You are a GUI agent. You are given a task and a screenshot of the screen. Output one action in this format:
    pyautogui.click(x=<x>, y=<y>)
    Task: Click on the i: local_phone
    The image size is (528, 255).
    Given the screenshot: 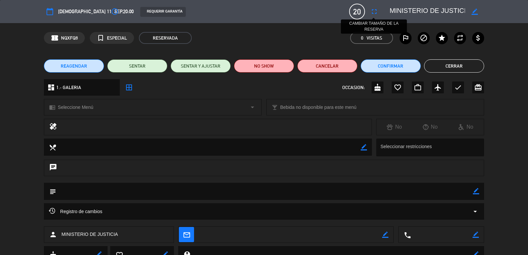 What is the action you would take?
    pyautogui.click(x=408, y=235)
    